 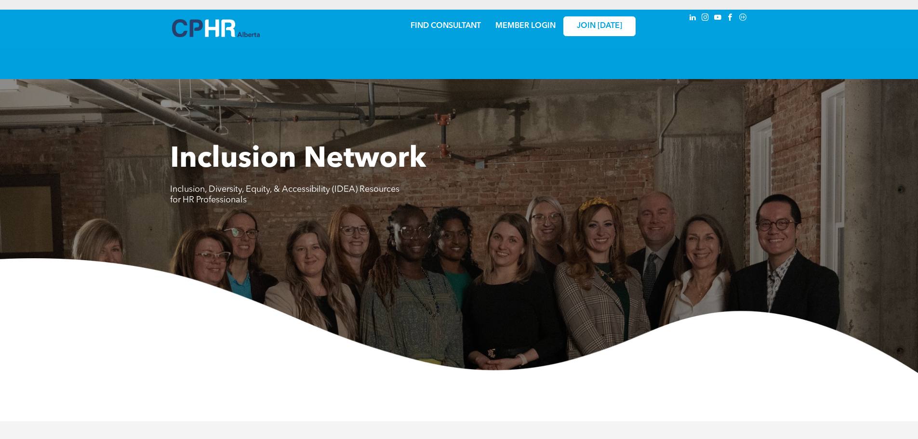 I want to click on span: Inclusion Network, so click(x=298, y=160).